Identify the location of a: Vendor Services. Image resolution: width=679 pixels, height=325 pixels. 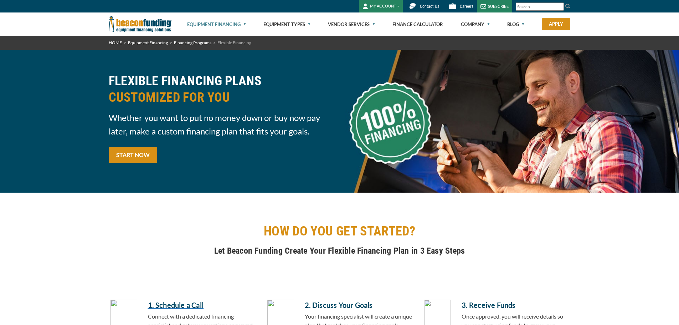
(351, 24).